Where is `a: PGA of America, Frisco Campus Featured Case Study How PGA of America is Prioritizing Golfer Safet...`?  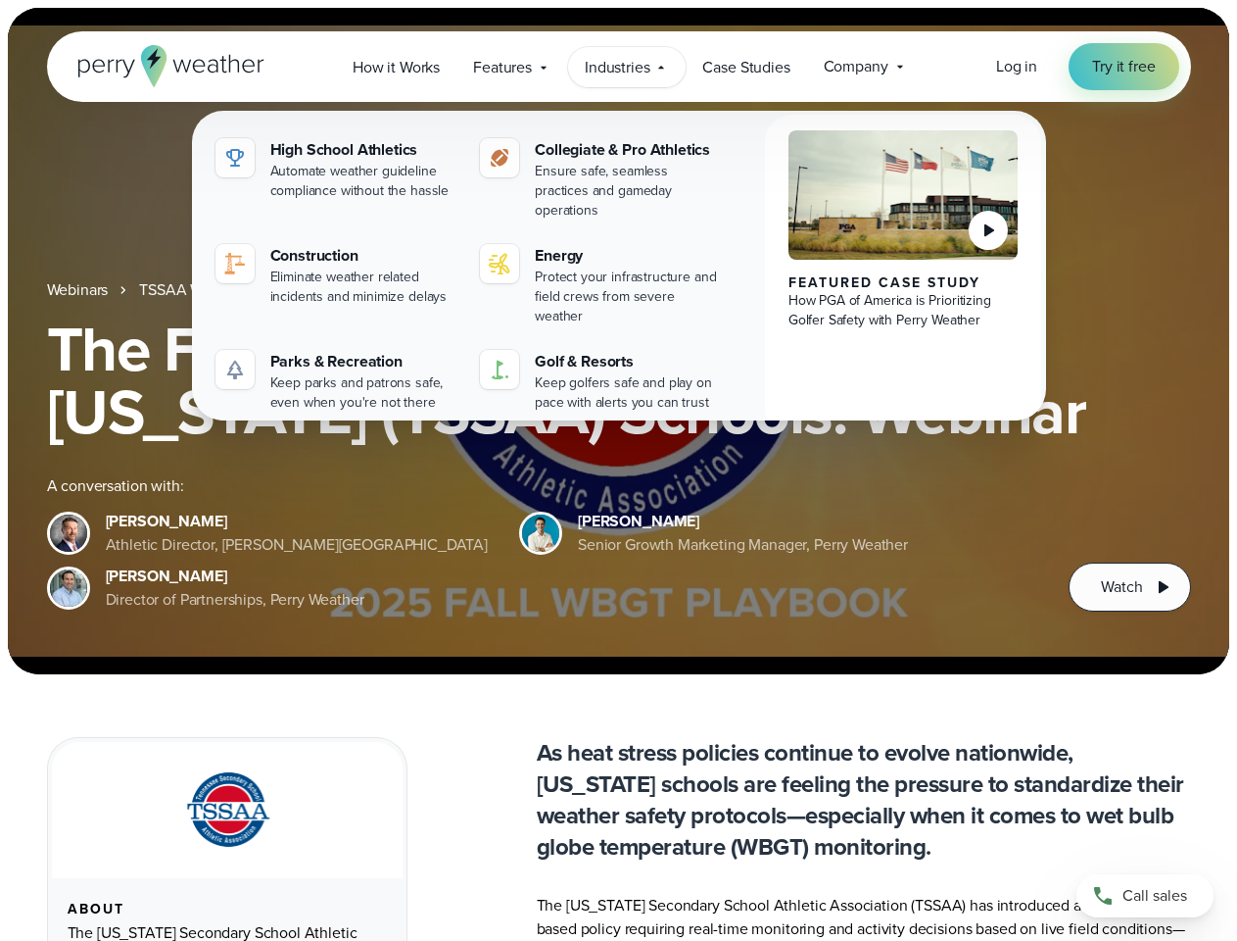
a: PGA of America, Frisco Campus Featured Case Study How PGA of America is Prioritizing Golfer Safet... is located at coordinates (903, 275).